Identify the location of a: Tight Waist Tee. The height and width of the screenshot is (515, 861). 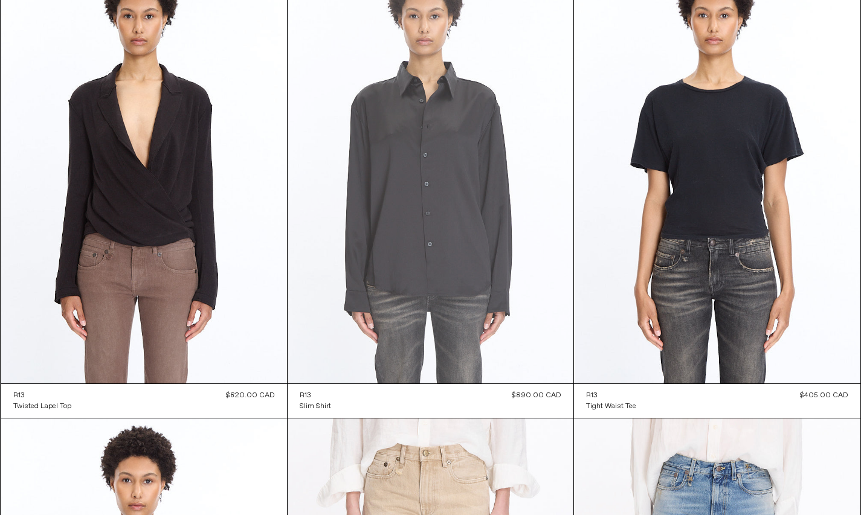
(611, 406).